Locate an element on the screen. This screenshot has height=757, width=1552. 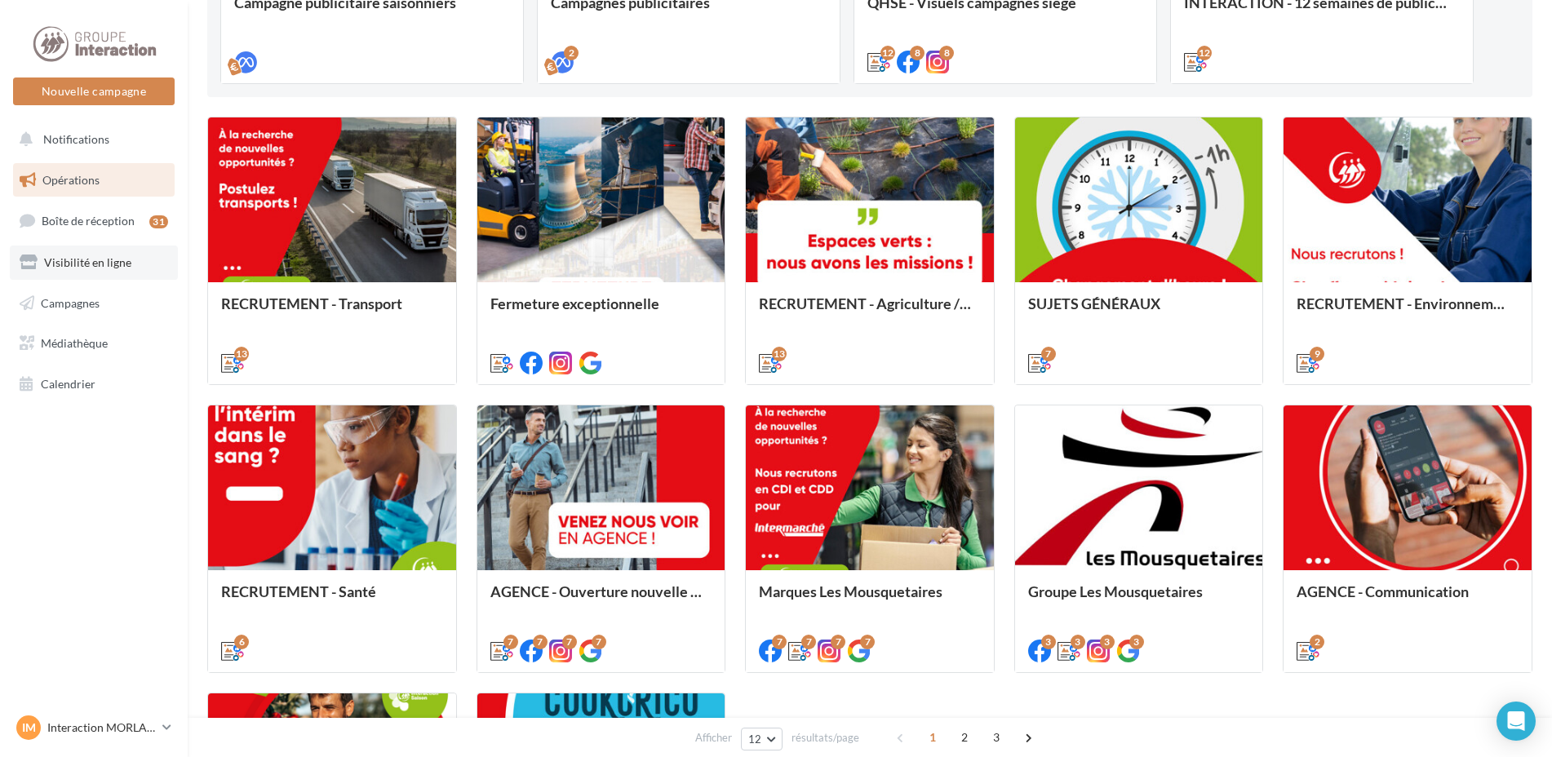
a: Campagnes is located at coordinates (94, 304).